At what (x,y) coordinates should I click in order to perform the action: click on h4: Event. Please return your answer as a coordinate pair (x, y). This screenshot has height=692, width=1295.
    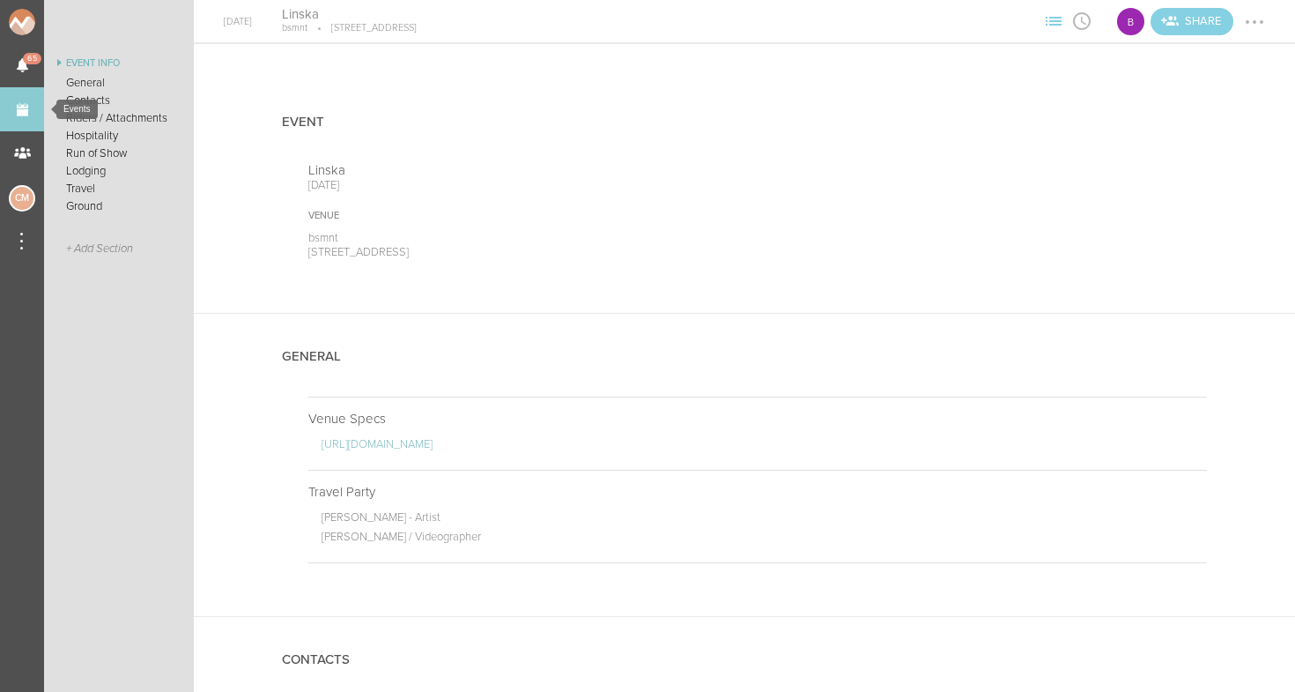
    Looking at the image, I should click on (303, 122).